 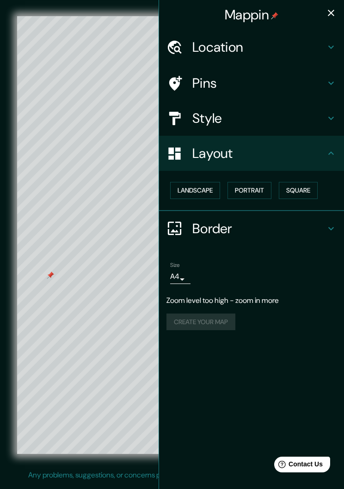 I want to click on h4: Location, so click(x=259, y=47).